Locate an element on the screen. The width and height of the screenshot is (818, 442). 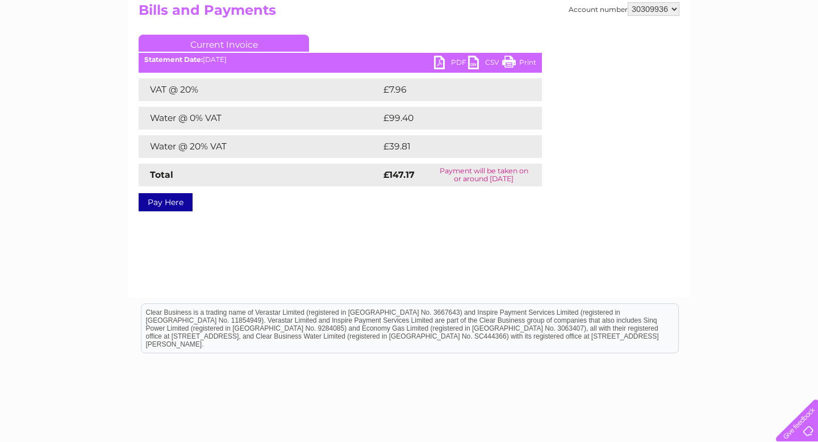
strong: £147.17 is located at coordinates (399, 174).